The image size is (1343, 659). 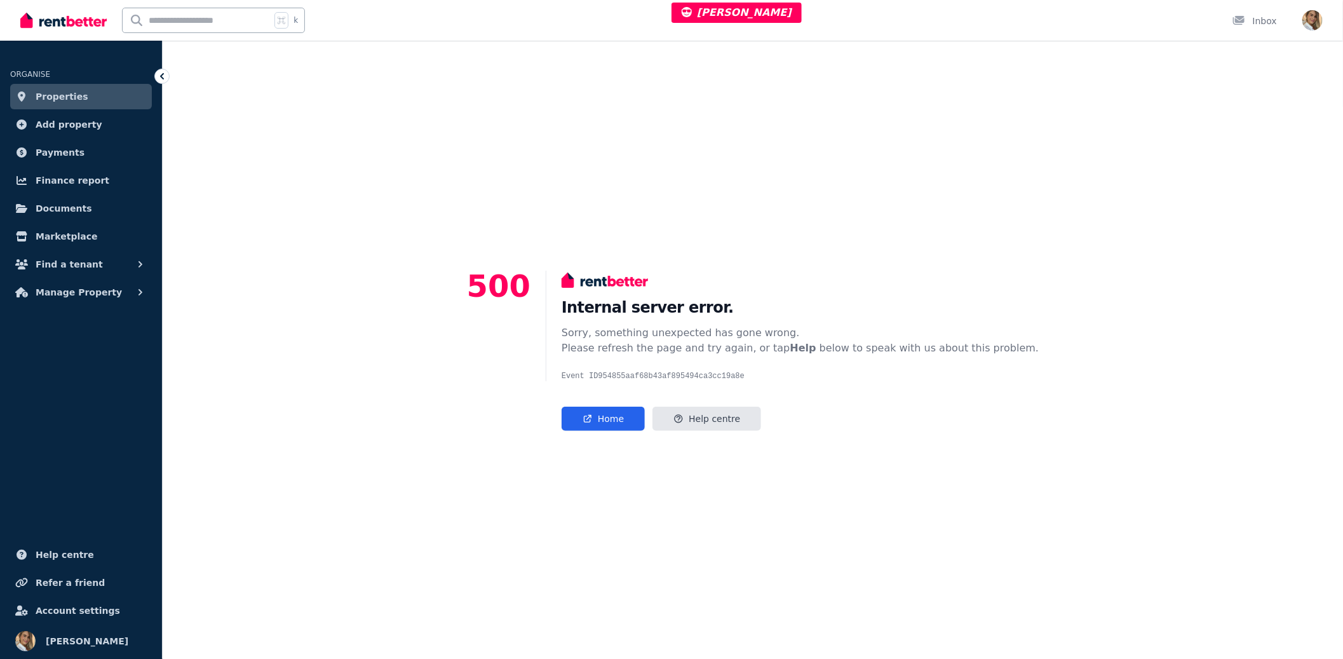 What do you see at coordinates (81, 236) in the screenshot?
I see `a: Marketplace` at bounding box center [81, 236].